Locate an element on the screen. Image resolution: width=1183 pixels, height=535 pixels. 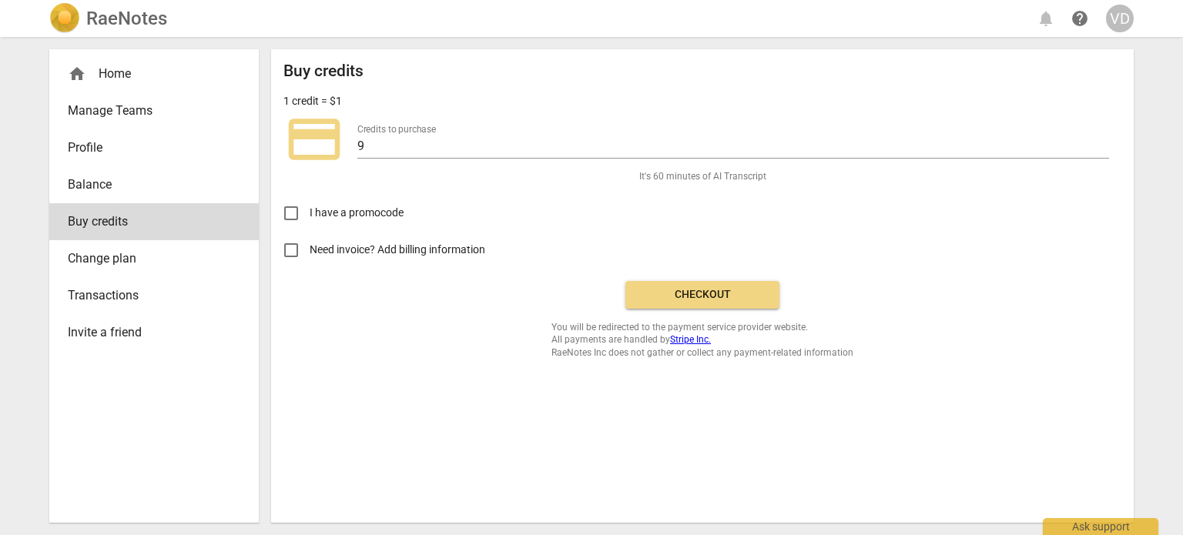
span: Balance is located at coordinates (148, 185).